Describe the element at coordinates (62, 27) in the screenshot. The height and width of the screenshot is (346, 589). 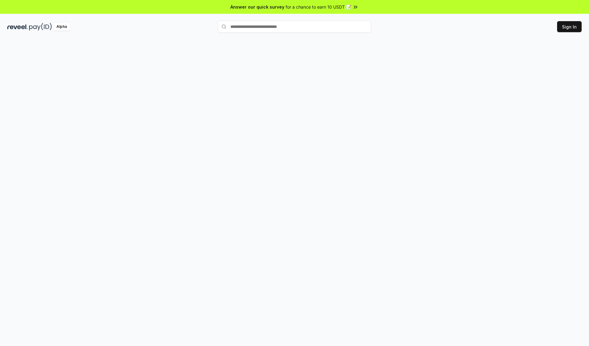
I see `div: Alpha` at that location.